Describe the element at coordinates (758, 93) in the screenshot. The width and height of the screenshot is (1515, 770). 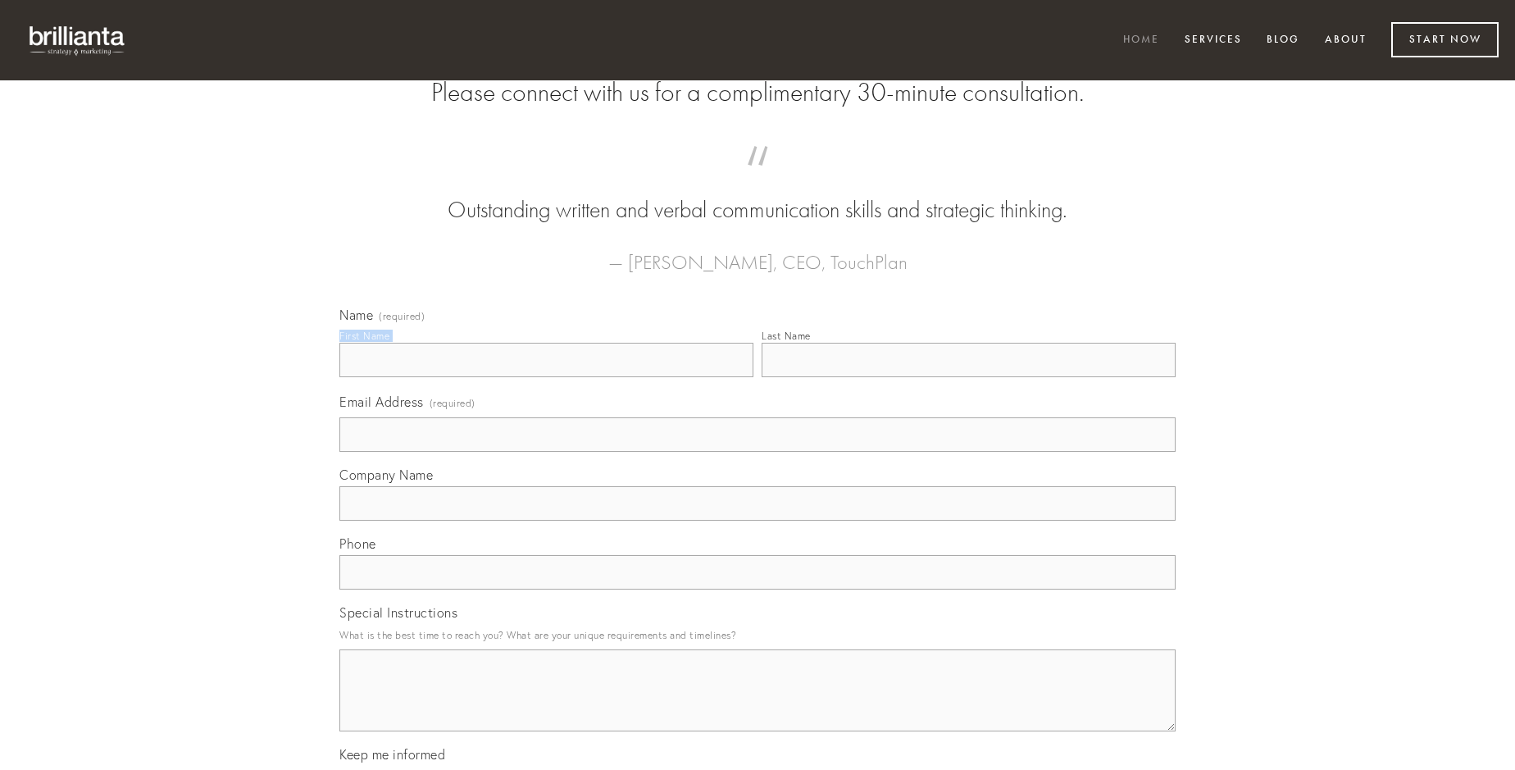
I see `h2: Please connect with us for a complimentary 30-minute consultation.` at that location.